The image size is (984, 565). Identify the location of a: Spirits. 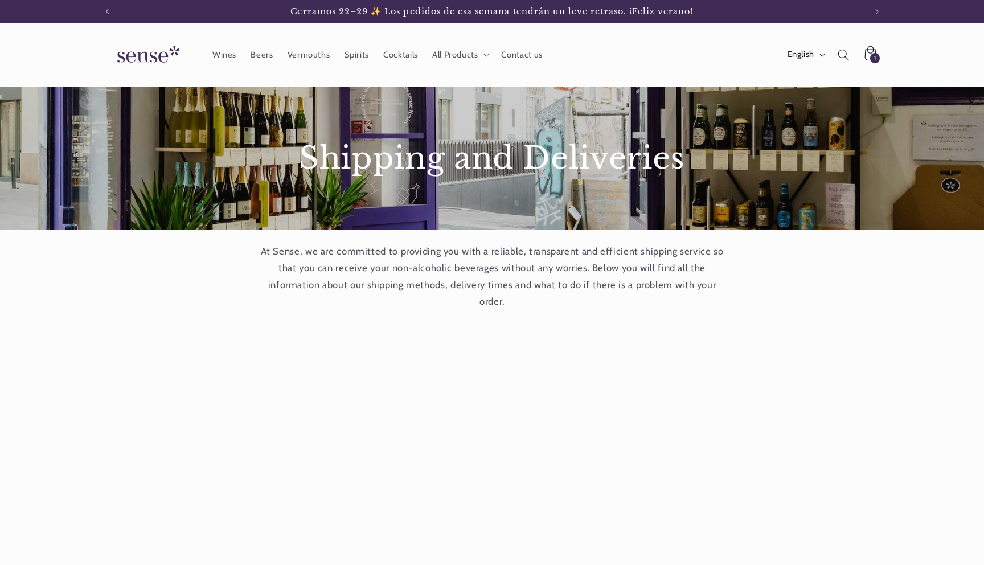
(356, 55).